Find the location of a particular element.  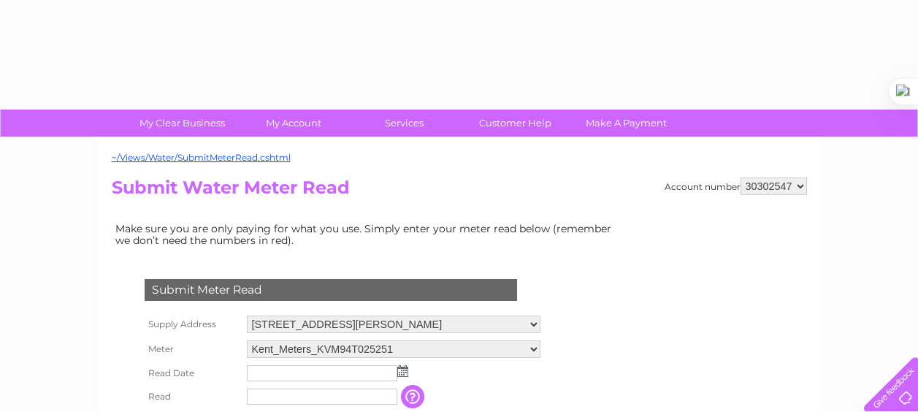

input: Information is located at coordinates (414, 397).